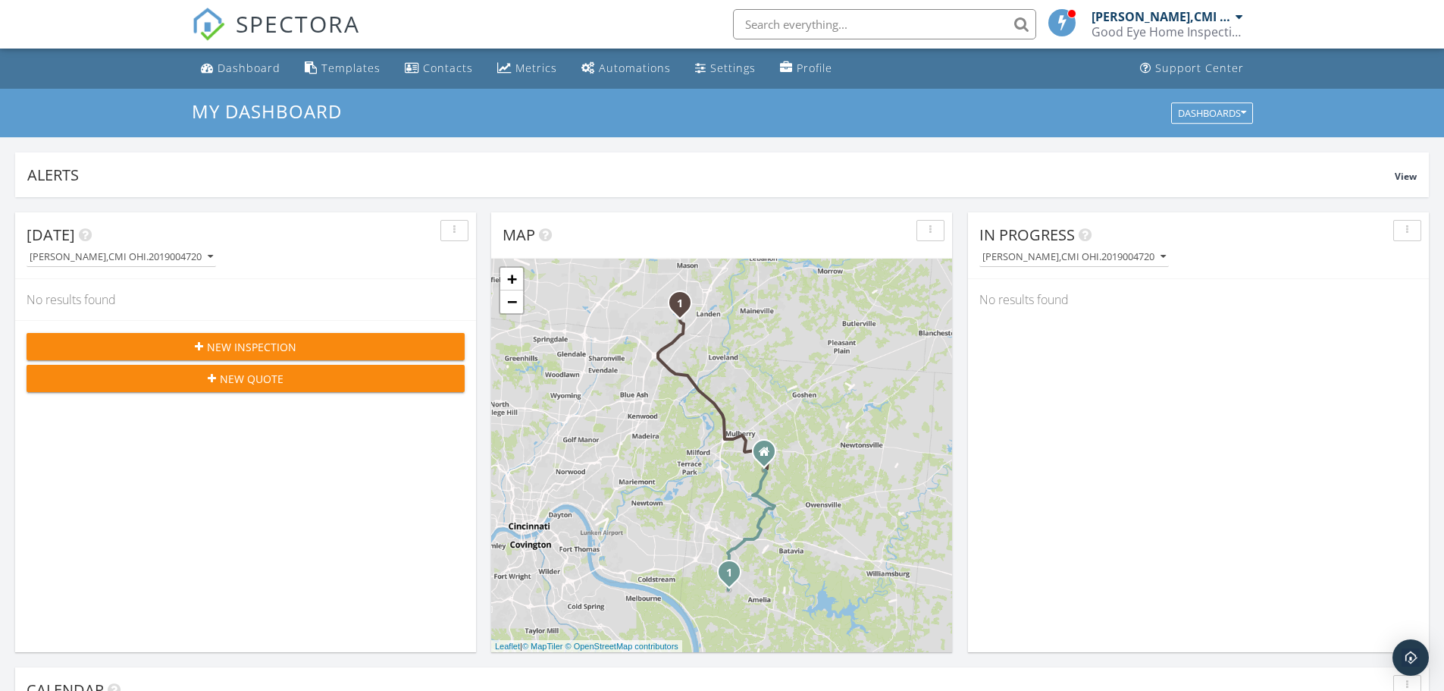 The width and height of the screenshot is (1444, 691). I want to click on div: Alerts, so click(711, 174).